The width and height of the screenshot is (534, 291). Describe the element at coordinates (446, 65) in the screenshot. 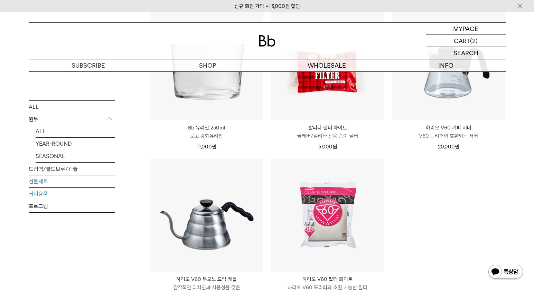

I see `p: INFO` at that location.